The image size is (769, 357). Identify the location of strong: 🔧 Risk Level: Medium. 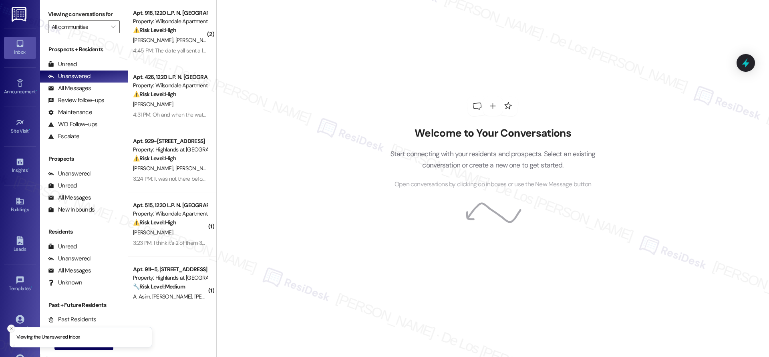
(159, 286).